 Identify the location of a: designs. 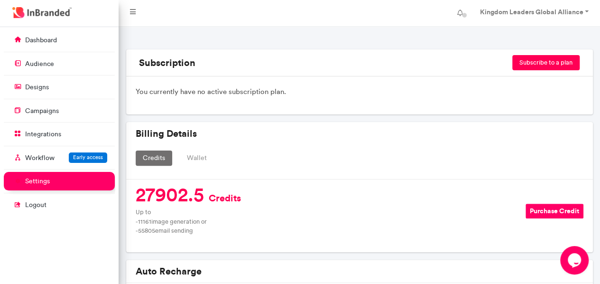
(59, 87).